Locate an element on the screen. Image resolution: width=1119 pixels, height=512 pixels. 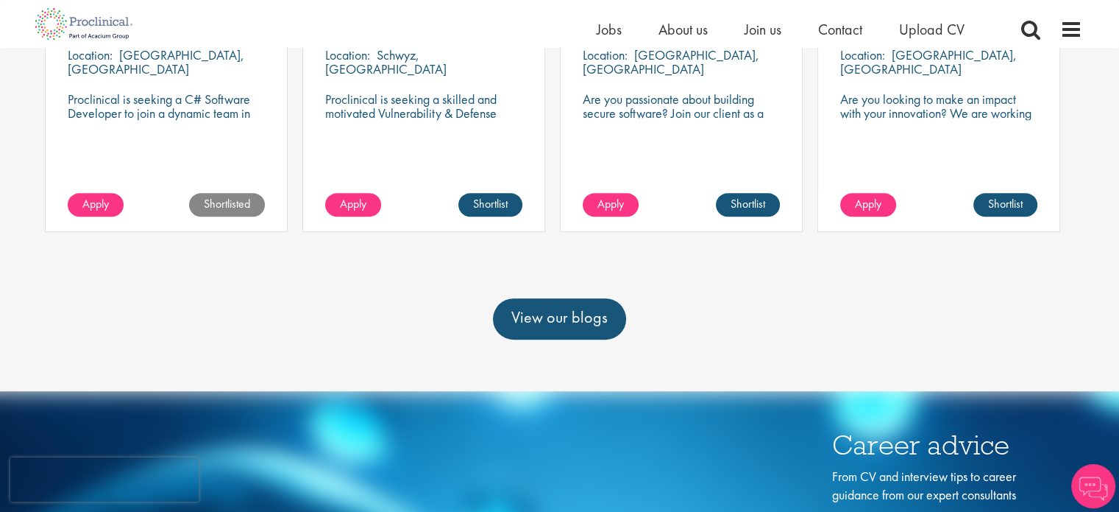
span: About us is located at coordinates (683, 29).